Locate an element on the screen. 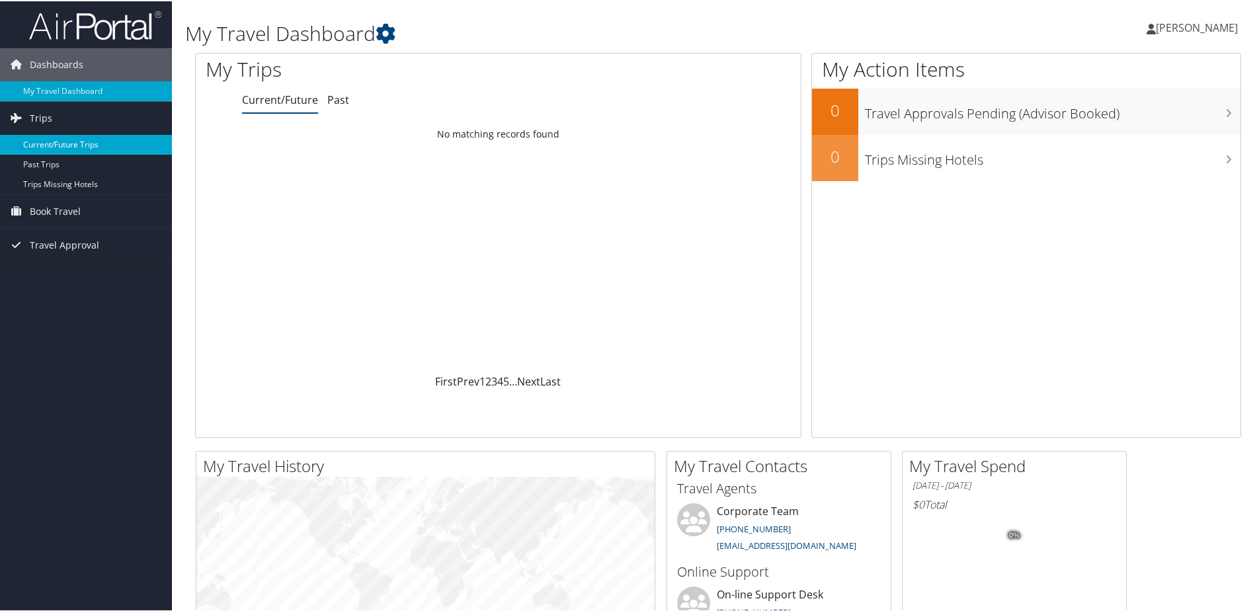 The width and height of the screenshot is (1259, 611). a: 0Travel Approvals Pending (Advisor Booked) is located at coordinates (1026, 110).